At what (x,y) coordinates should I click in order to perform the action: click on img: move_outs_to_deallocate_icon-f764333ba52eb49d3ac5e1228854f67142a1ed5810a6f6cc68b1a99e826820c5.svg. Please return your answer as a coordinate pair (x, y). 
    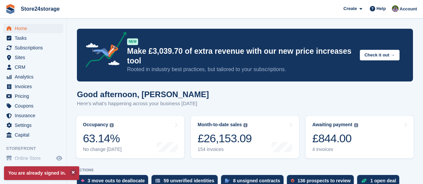
    Looking at the image, I should click on (83, 181).